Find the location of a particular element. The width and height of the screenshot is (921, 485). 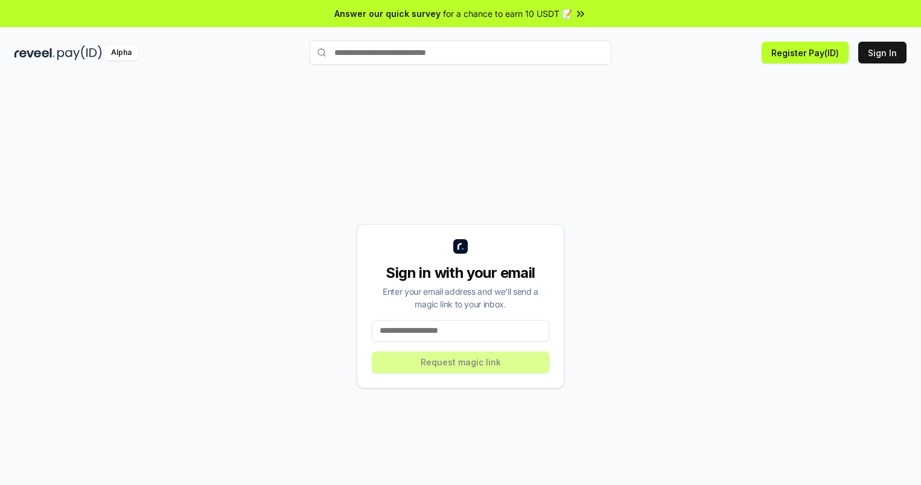

div: Enter your email address and we’ll send a magic link to your inbox. is located at coordinates (461, 298).